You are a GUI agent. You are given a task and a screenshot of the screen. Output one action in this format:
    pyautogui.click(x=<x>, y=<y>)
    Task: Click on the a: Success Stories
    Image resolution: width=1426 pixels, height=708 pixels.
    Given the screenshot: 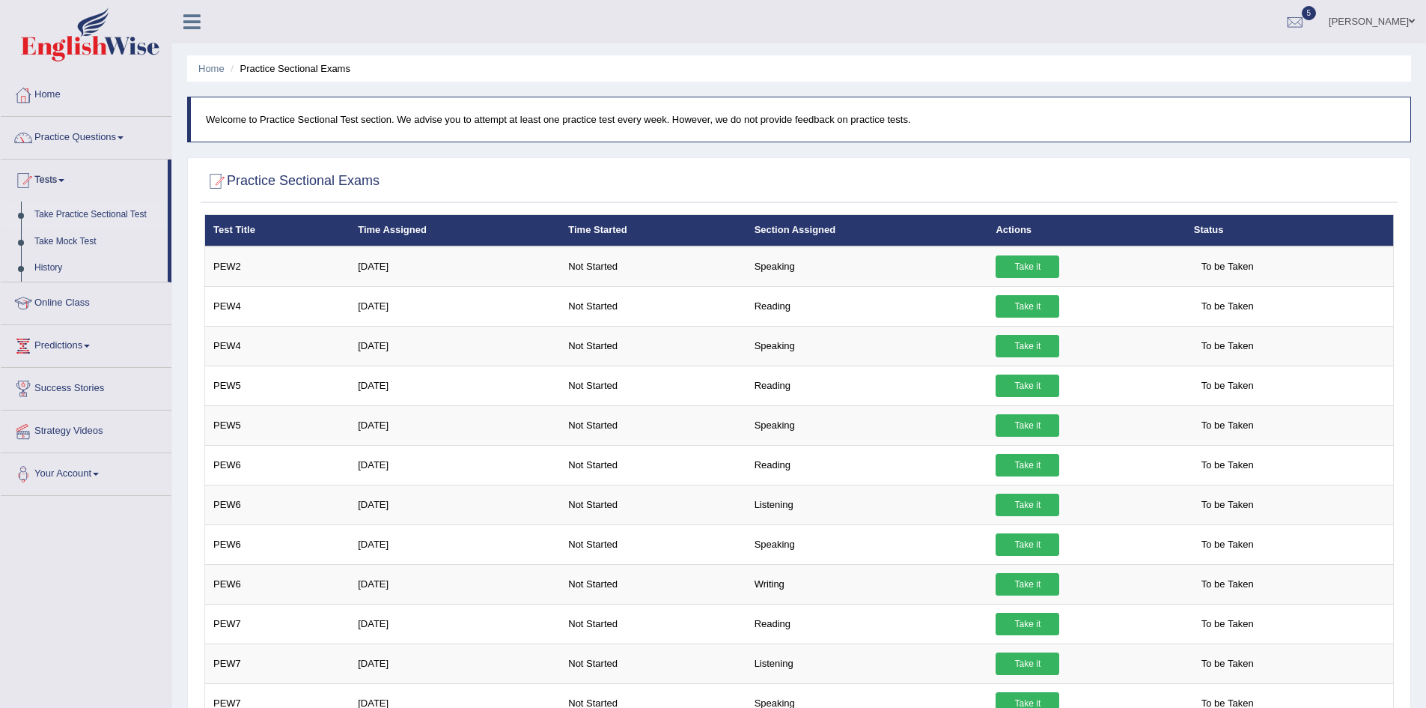 What is the action you would take?
    pyautogui.click(x=86, y=386)
    